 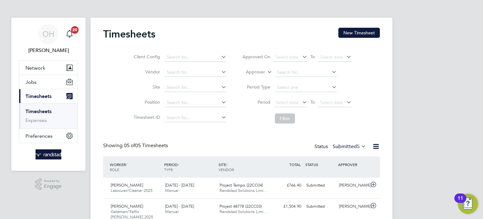 What do you see at coordinates (359, 33) in the screenshot?
I see `button: New Timesheet` at bounding box center [359, 33].